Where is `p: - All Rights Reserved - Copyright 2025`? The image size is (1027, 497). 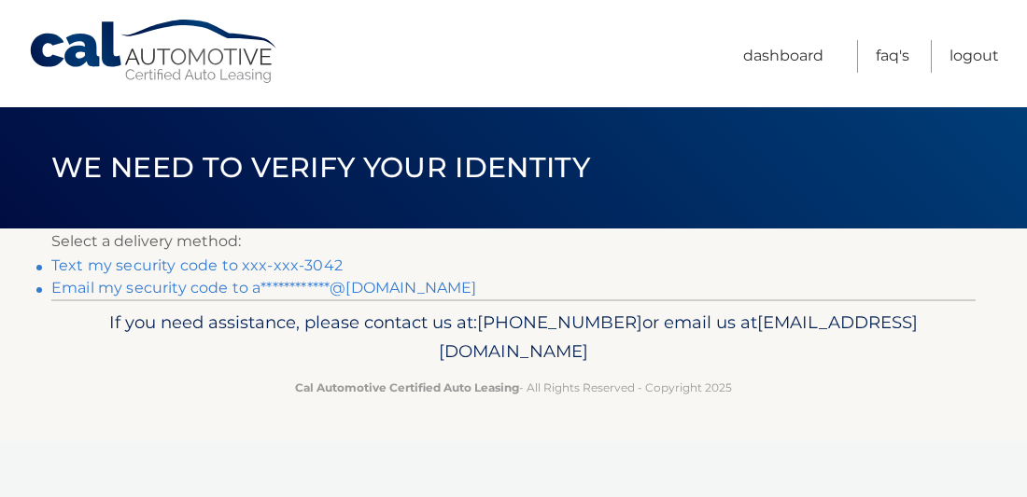 p: - All Rights Reserved - Copyright 2025 is located at coordinates (513, 387).